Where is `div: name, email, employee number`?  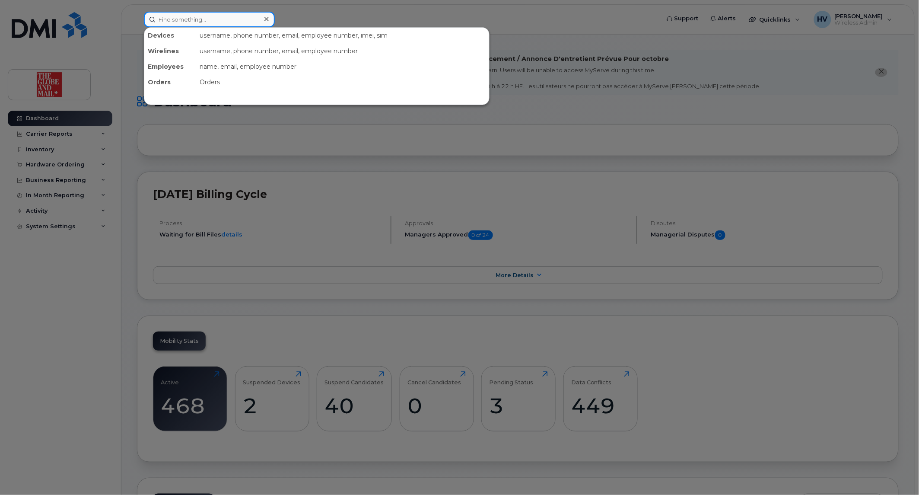 div: name, email, employee number is located at coordinates (343, 67).